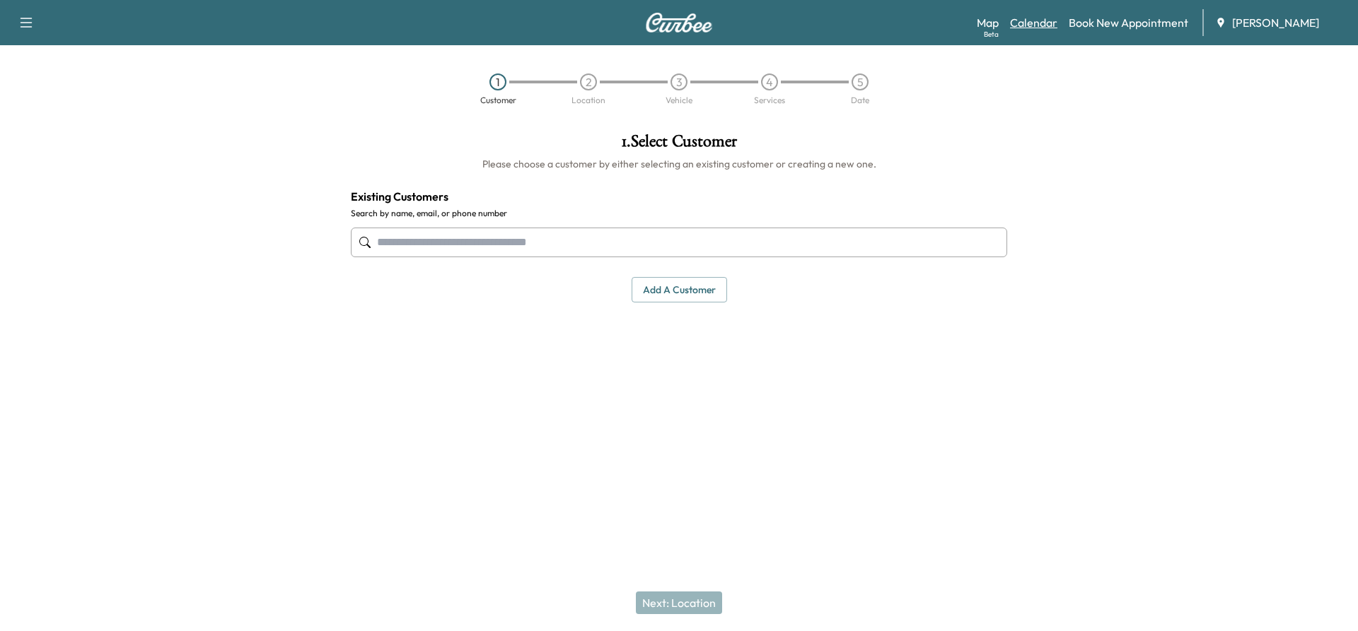 The width and height of the screenshot is (1358, 631). Describe the element at coordinates (769, 100) in the screenshot. I see `div: Services` at that location.